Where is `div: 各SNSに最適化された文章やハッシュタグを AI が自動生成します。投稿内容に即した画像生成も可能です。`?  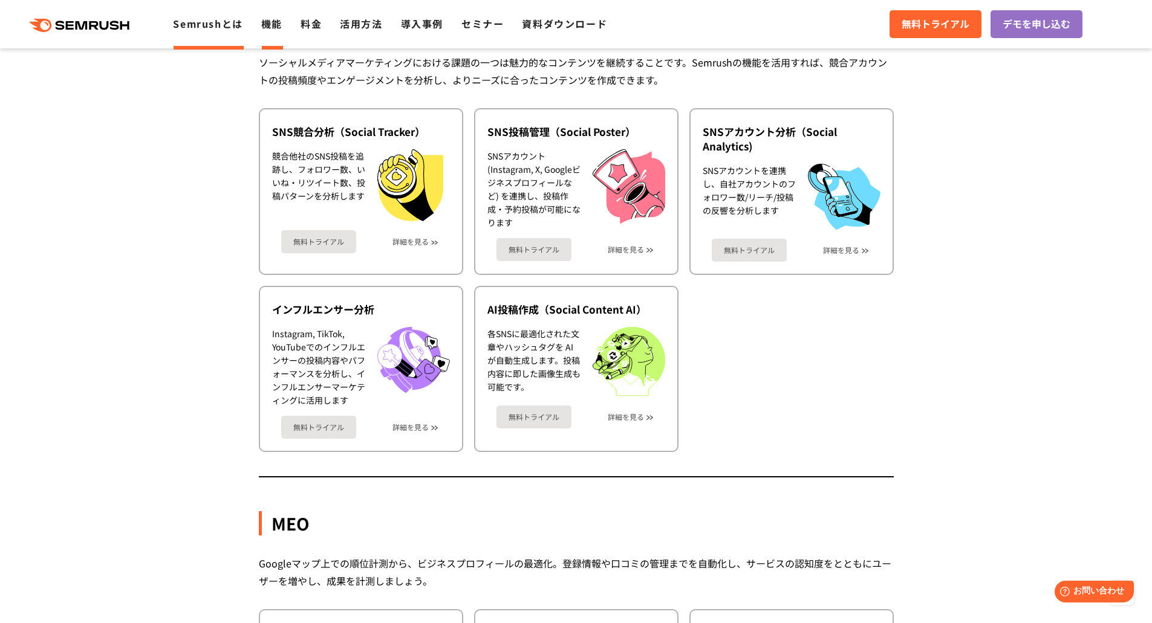
div: 各SNSに最適化された文章やハッシュタグを AI が自動生成します。投稿内容に即した画像生成も可能です。 is located at coordinates (534, 362).